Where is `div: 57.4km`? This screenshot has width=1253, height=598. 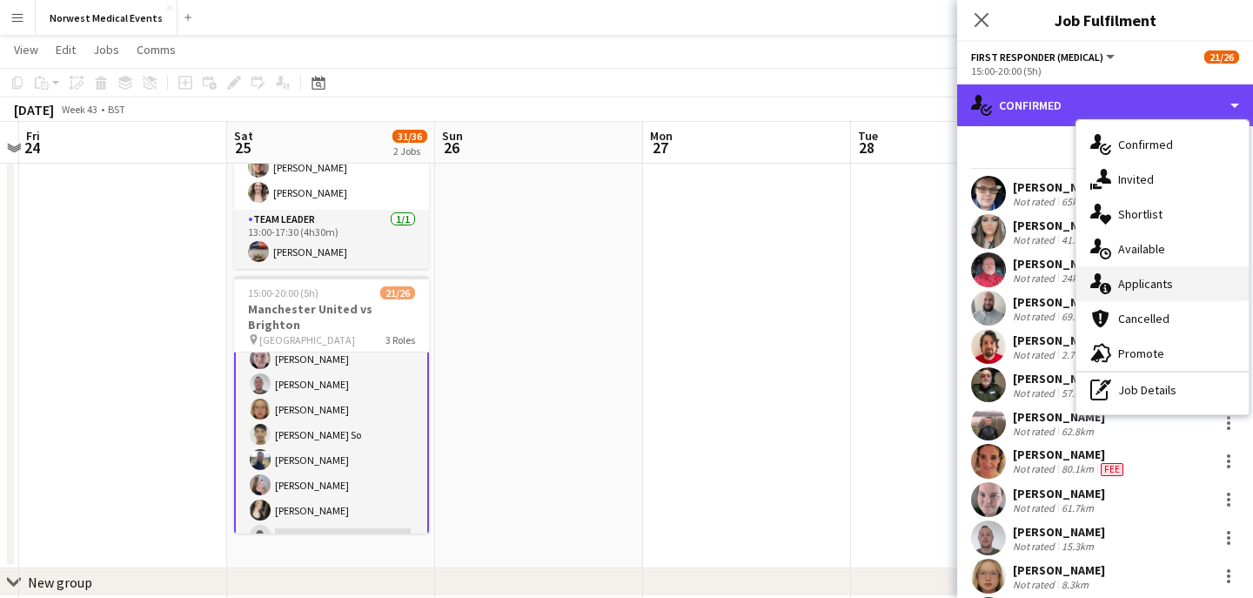
div: 57.4km is located at coordinates (1077, 392).